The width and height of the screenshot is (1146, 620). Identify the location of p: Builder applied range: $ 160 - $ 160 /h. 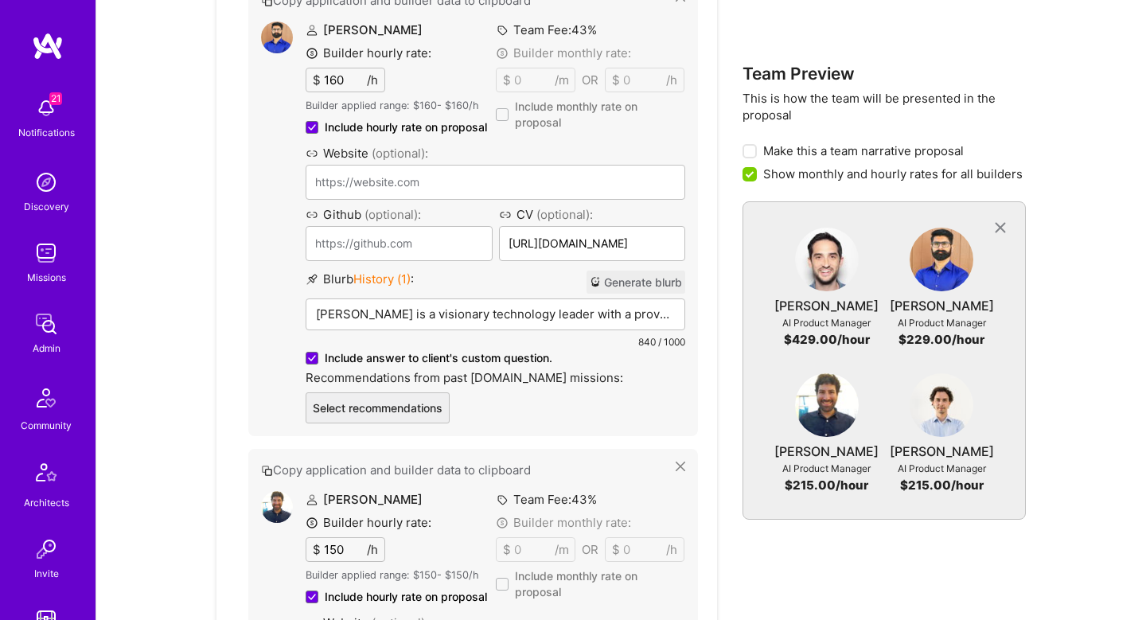
(396, 106).